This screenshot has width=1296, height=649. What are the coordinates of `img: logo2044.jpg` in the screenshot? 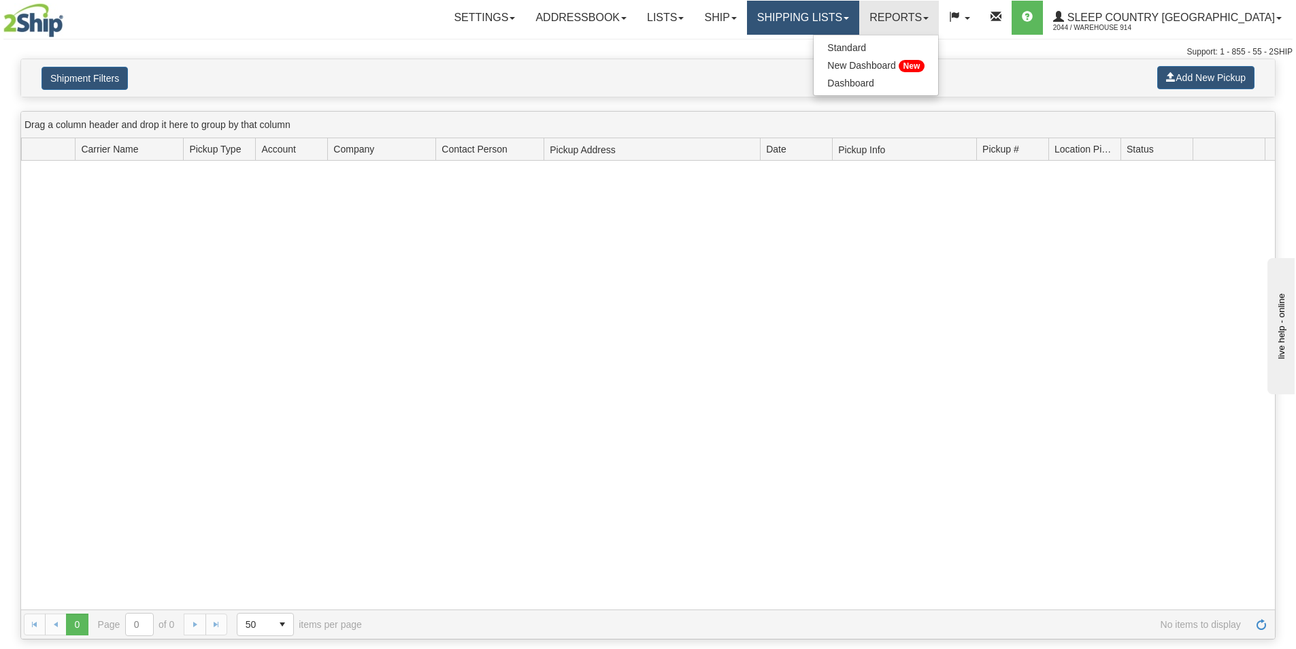 It's located at (33, 20).